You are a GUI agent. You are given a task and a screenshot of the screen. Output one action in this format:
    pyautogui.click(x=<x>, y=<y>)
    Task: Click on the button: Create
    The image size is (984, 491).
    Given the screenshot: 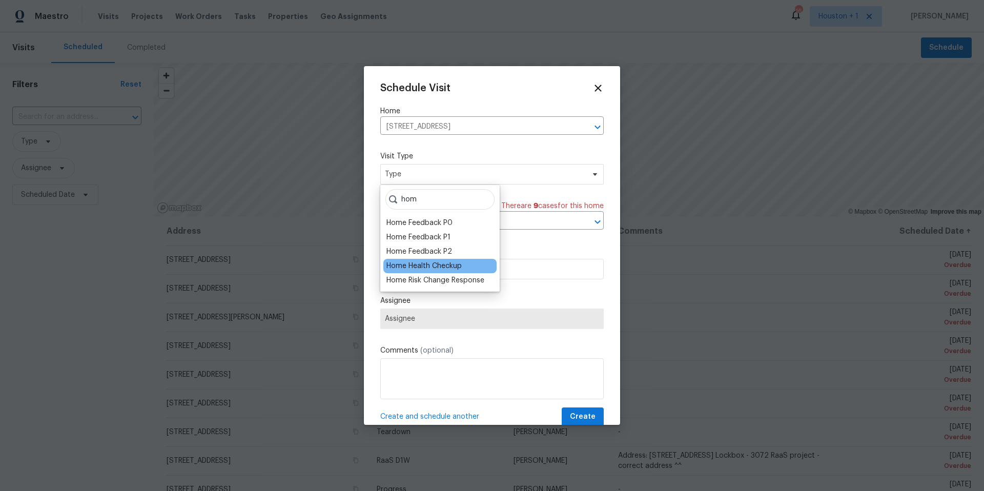 What is the action you would take?
    pyautogui.click(x=583, y=417)
    